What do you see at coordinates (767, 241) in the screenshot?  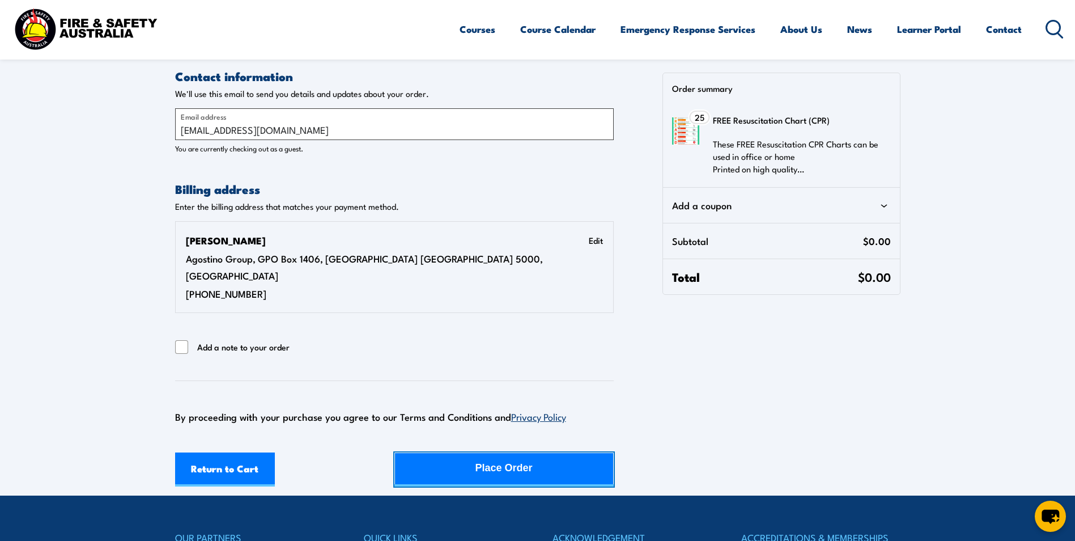 I see `span: Subtotal` at bounding box center [767, 241].